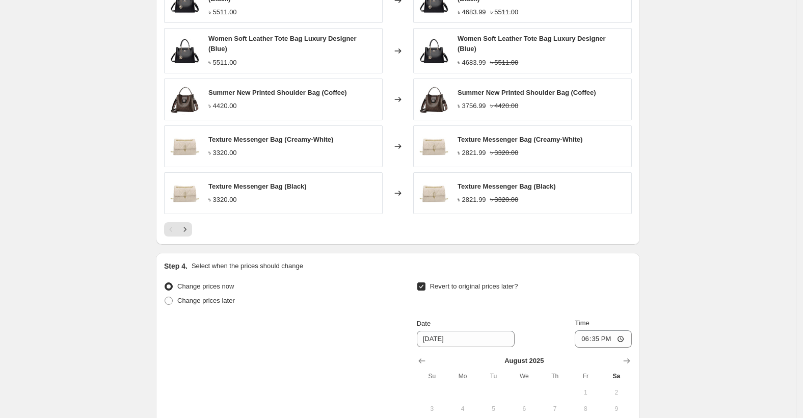 The width and height of the screenshot is (803, 418). Describe the element at coordinates (555, 409) in the screenshot. I see `span: 7` at that location.